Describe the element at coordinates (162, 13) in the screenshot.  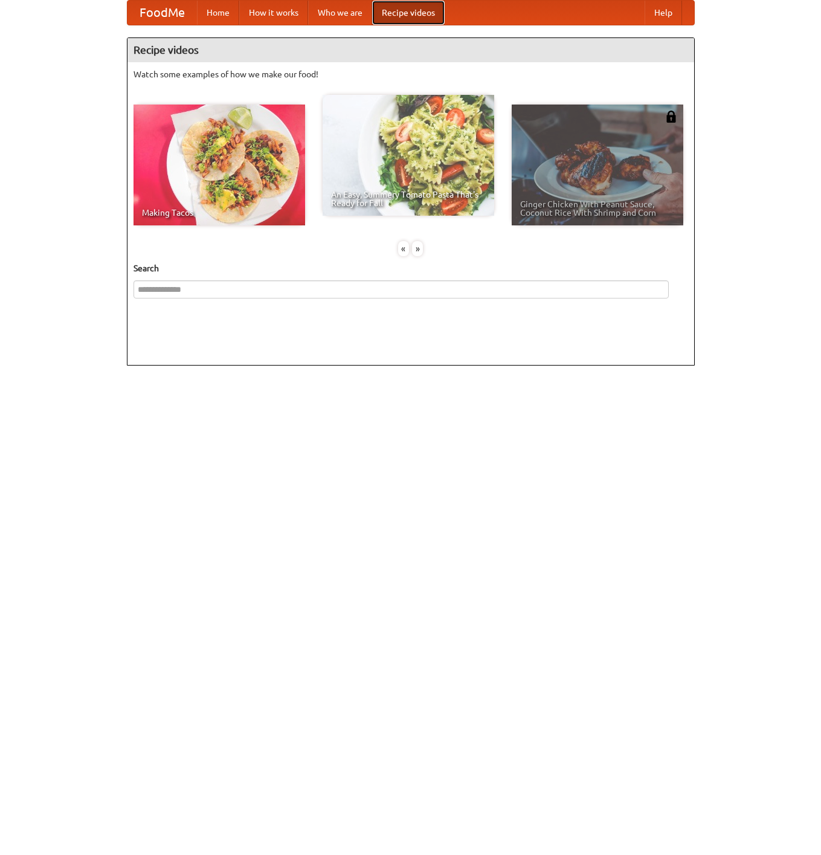
I see `a: FoodMe` at that location.